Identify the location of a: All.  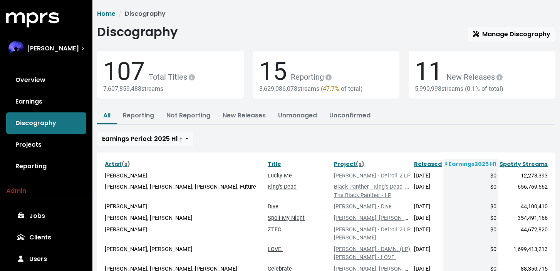
(107, 115).